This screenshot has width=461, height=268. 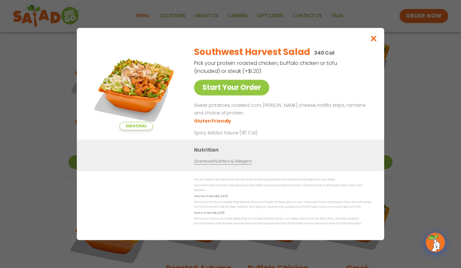 I want to click on li: Gluten Friendly, so click(x=213, y=121).